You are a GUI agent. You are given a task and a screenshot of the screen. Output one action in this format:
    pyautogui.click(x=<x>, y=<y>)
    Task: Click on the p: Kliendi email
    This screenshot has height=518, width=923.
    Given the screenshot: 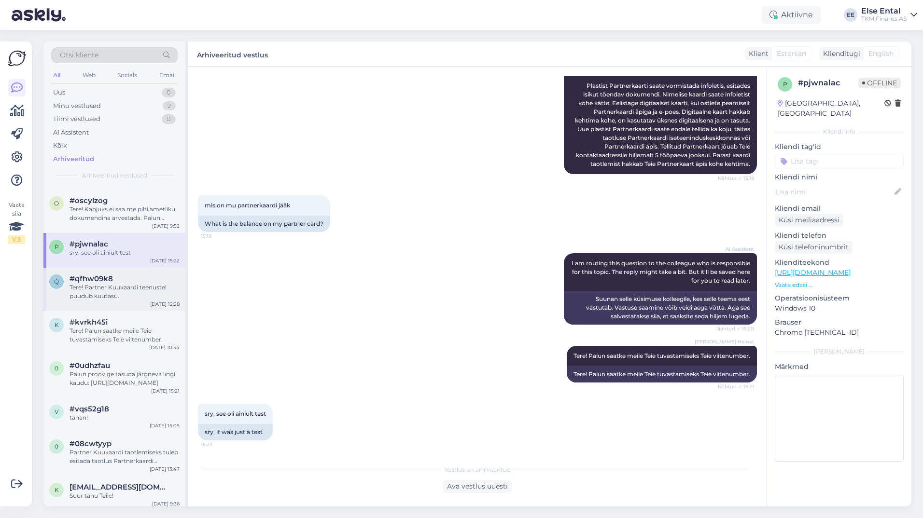 What is the action you would take?
    pyautogui.click(x=839, y=208)
    